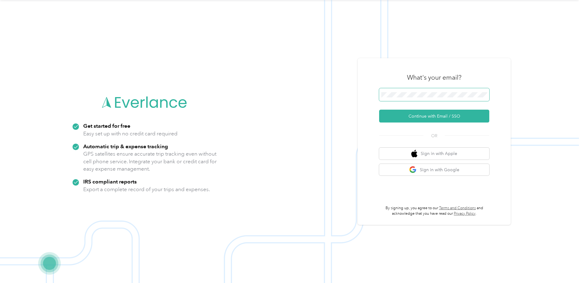 This screenshot has height=283, width=582. I want to click on p: GPS satellites ensure accurate trip tracking even without cell phone service. Integrate your bank..., so click(150, 161).